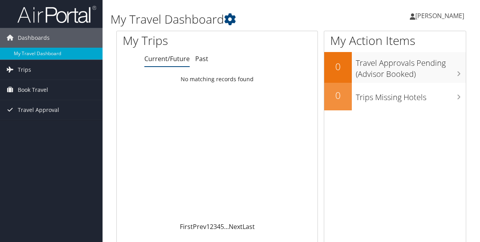 The image size is (480, 242). Describe the element at coordinates (211, 227) in the screenshot. I see `a: 2` at that location.